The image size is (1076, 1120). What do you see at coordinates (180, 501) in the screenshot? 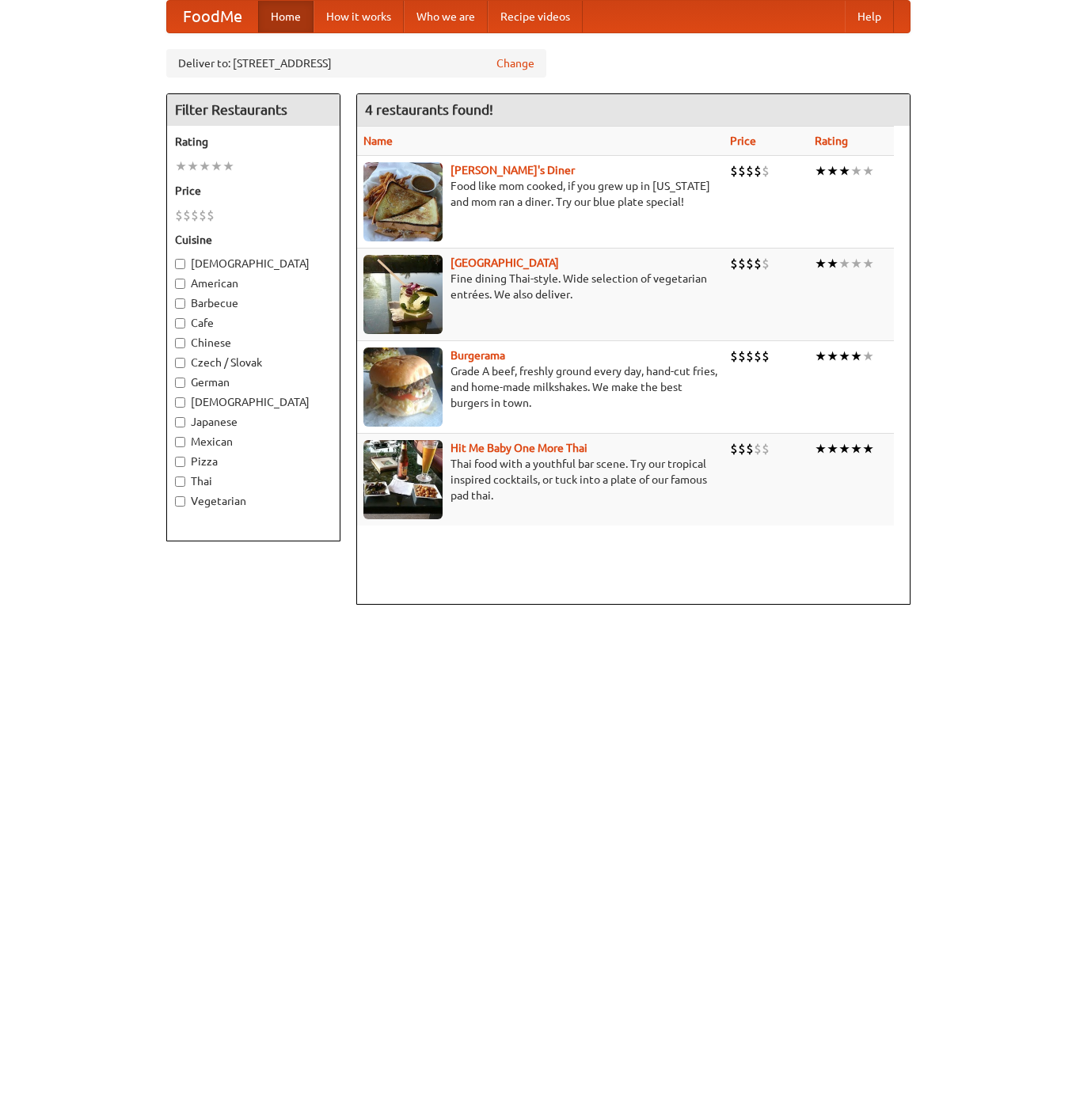
I see `input: Vegetarian` at bounding box center [180, 501].